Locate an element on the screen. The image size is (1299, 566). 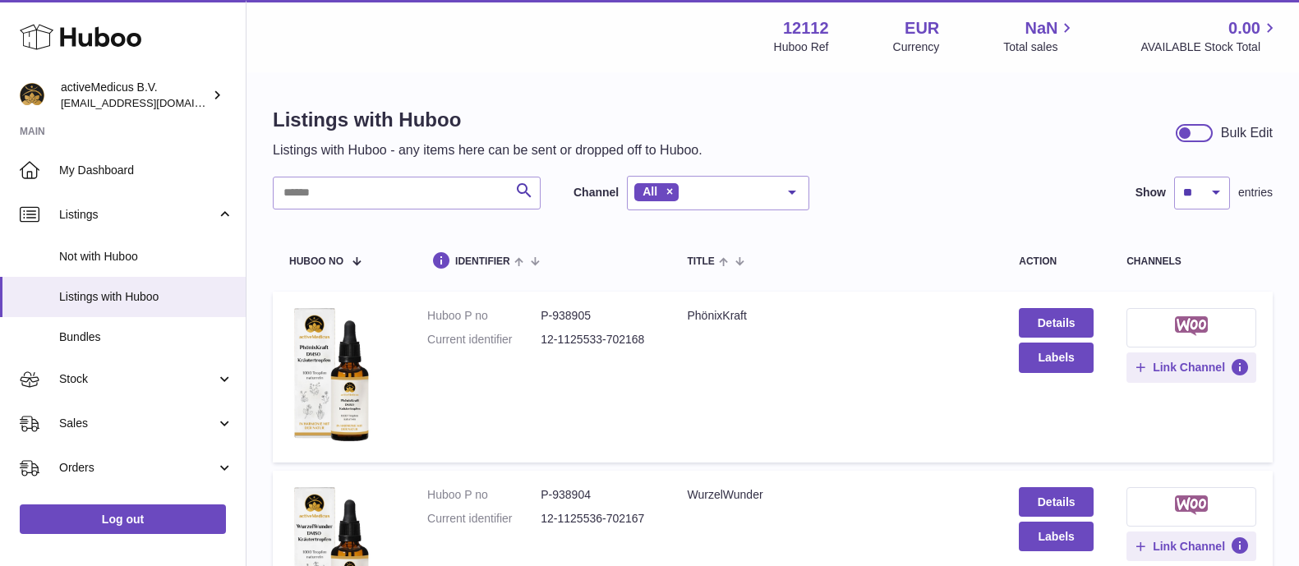
div: WurzelWunder is located at coordinates (837, 495).